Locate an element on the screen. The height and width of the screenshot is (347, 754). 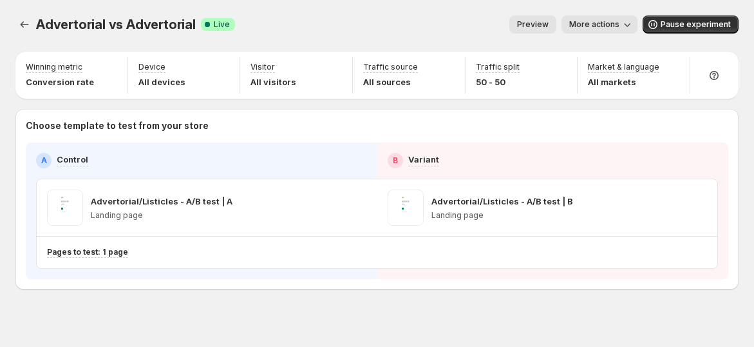
p: Choose template to test from your store is located at coordinates (377, 126).